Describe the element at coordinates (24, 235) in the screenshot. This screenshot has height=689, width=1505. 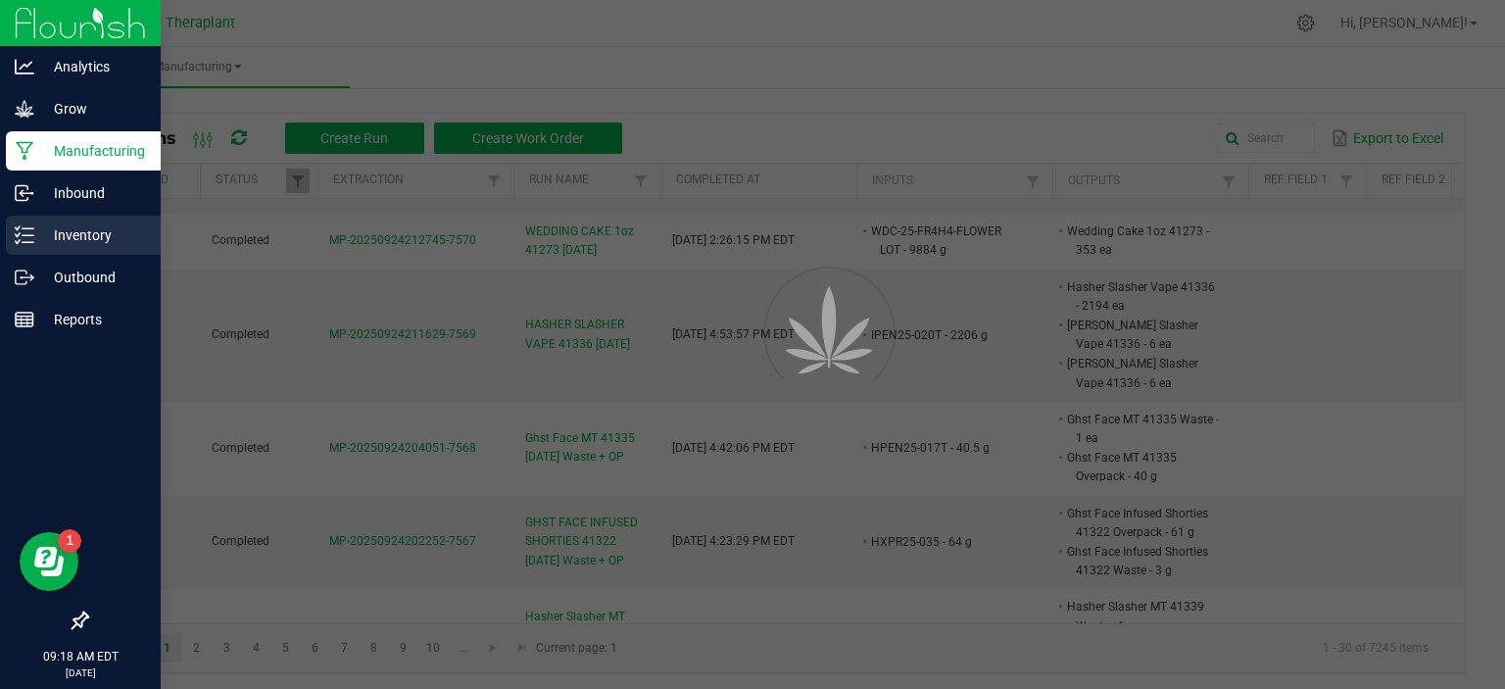
I see `inline-svg: Inventory` at that location.